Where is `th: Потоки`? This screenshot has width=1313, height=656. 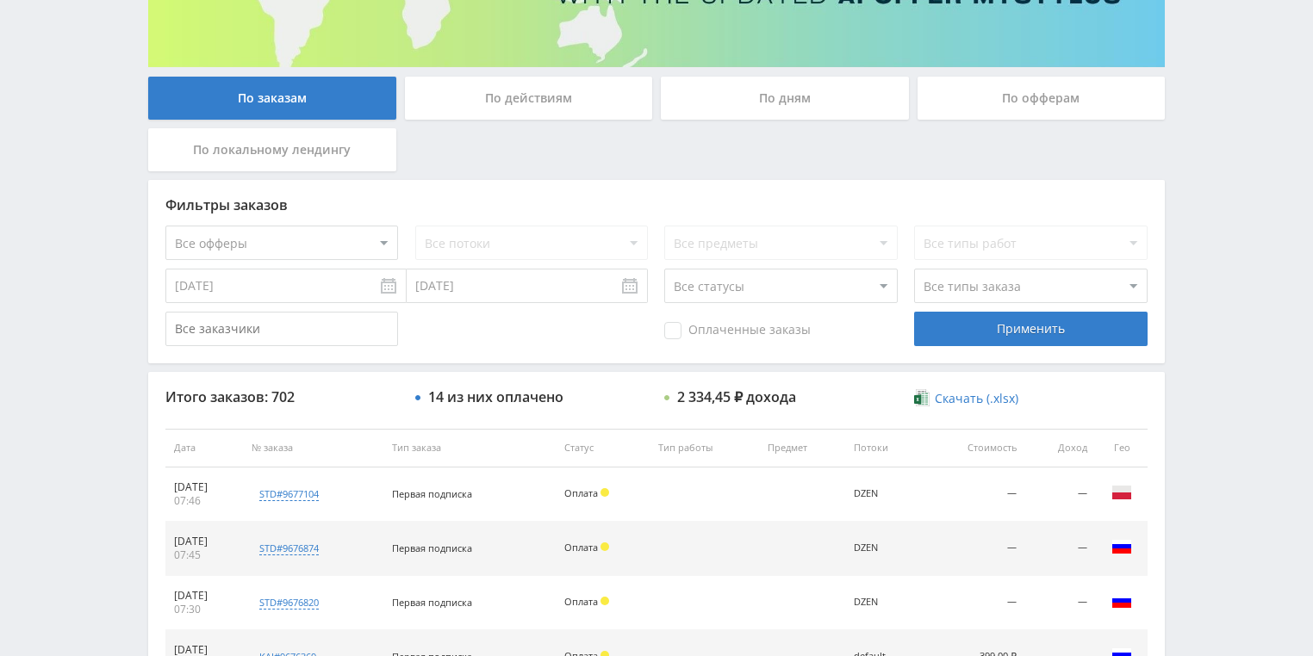
th: Потоки is located at coordinates (884, 448).